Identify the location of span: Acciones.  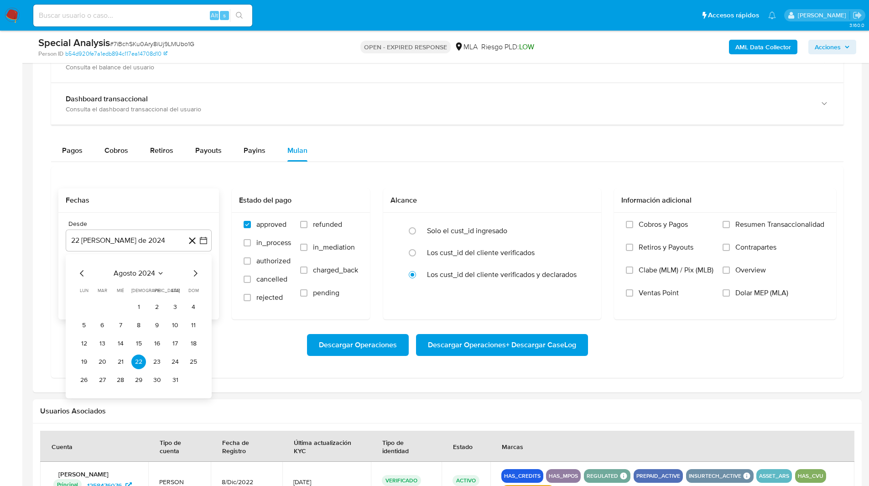
(827, 47).